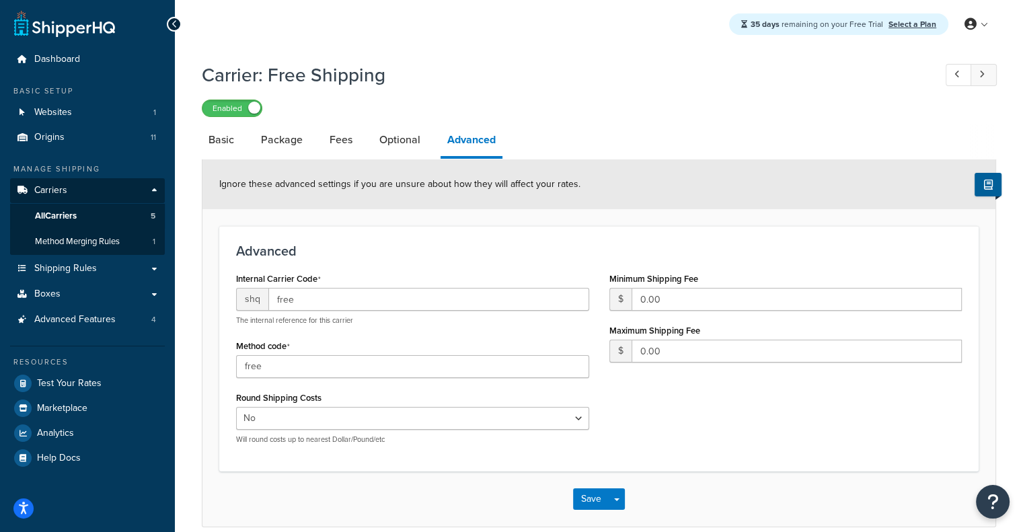 The width and height of the screenshot is (1023, 532). Describe the element at coordinates (59, 458) in the screenshot. I see `span: Help Docs` at that location.